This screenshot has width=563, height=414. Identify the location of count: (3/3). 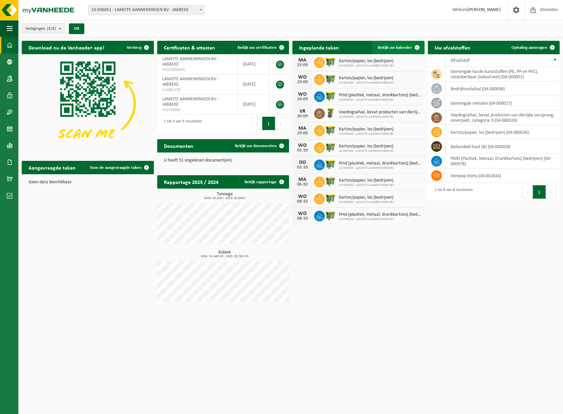
(51, 28).